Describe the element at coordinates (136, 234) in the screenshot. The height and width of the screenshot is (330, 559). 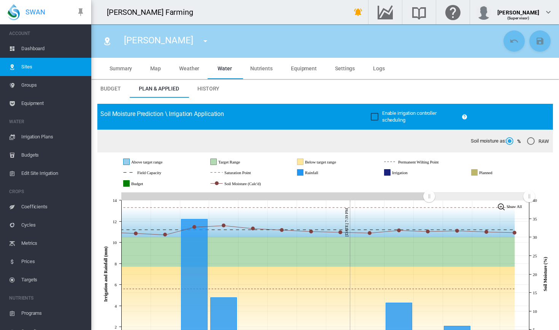
I see `circle: Soil Moisture (Calc'd) Tue 16 Sep, 2025 31` at that location.